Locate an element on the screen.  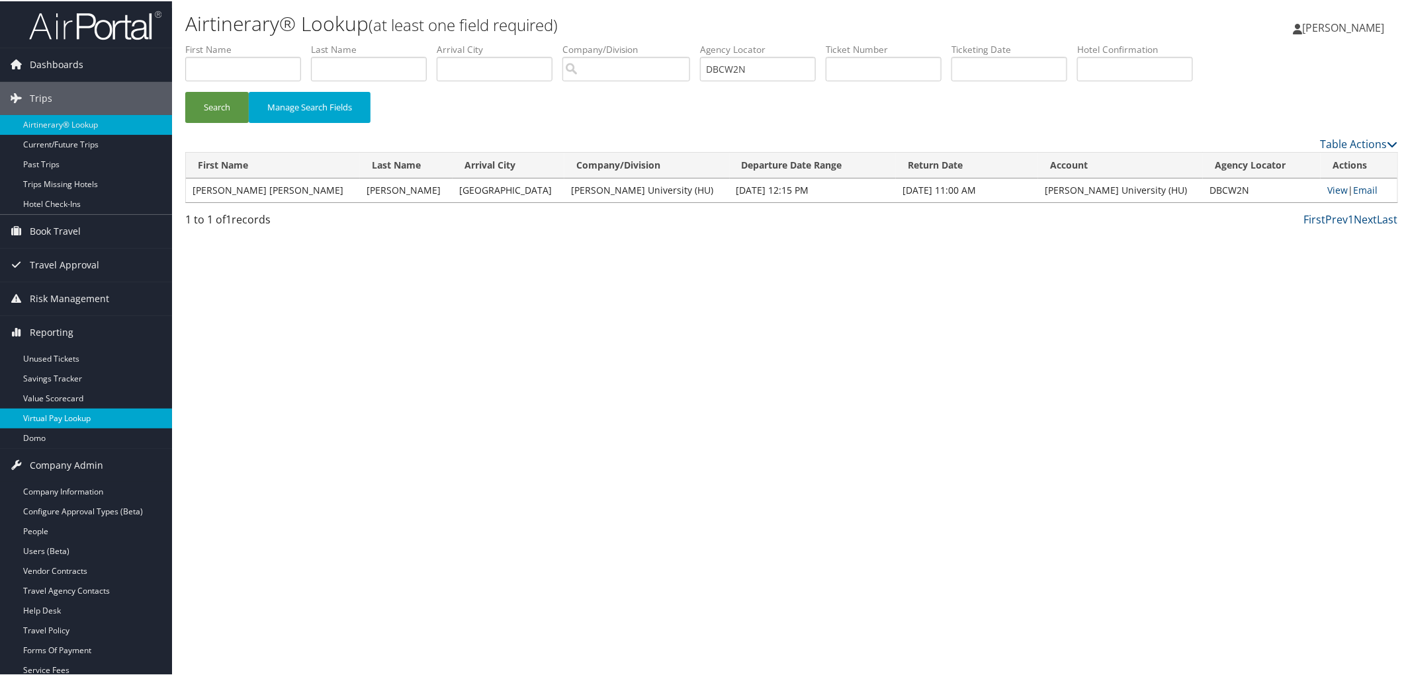
a: 1 is located at coordinates (1351, 218).